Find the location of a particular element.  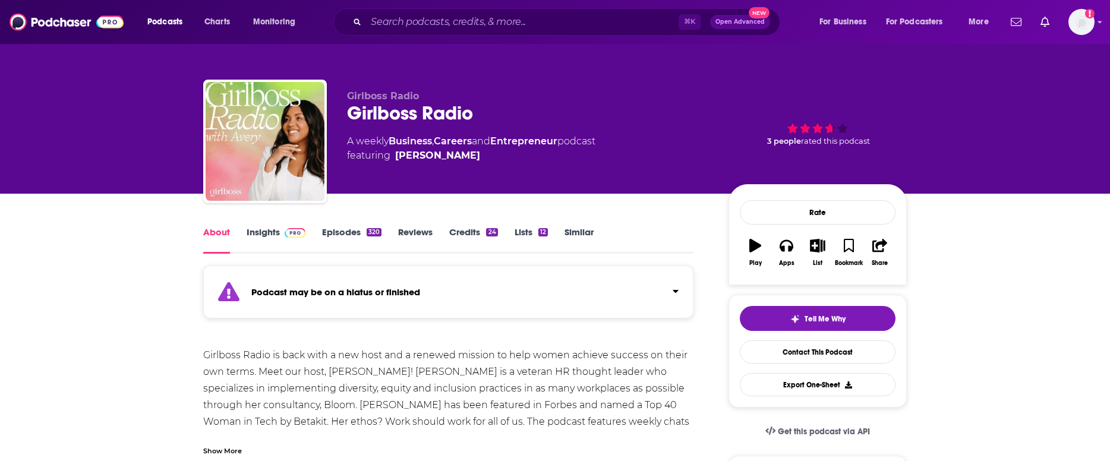

span: Charts is located at coordinates (217, 22).